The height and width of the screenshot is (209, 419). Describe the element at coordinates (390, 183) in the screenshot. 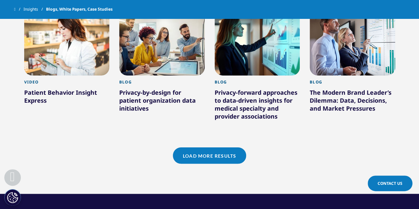

I see `a: Contact Us` at that location.